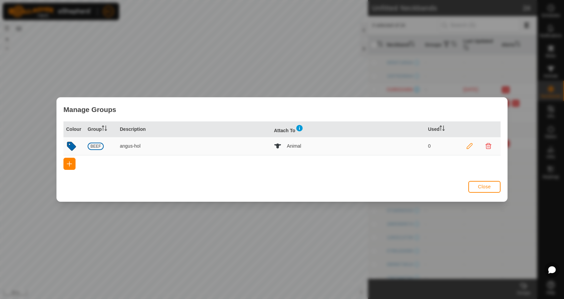 The image size is (564, 299). I want to click on th: Attach To, so click(348, 129).